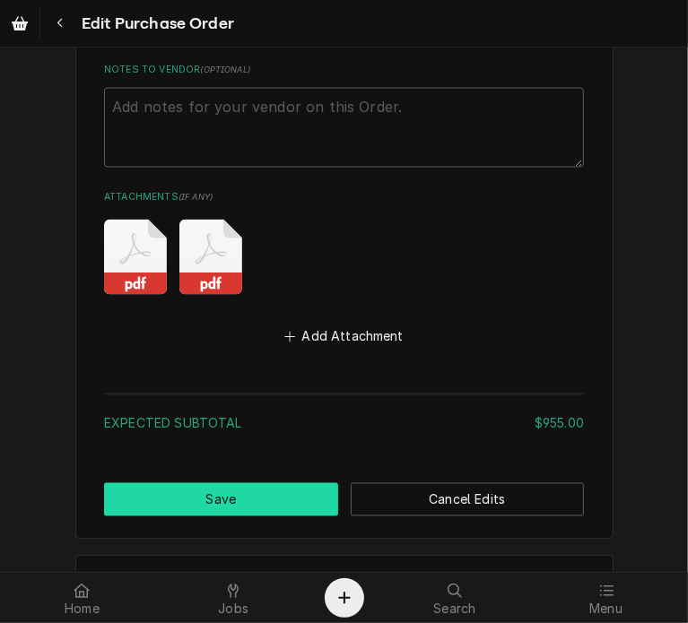  Describe the element at coordinates (455, 598) in the screenshot. I see `a: Search` at that location.